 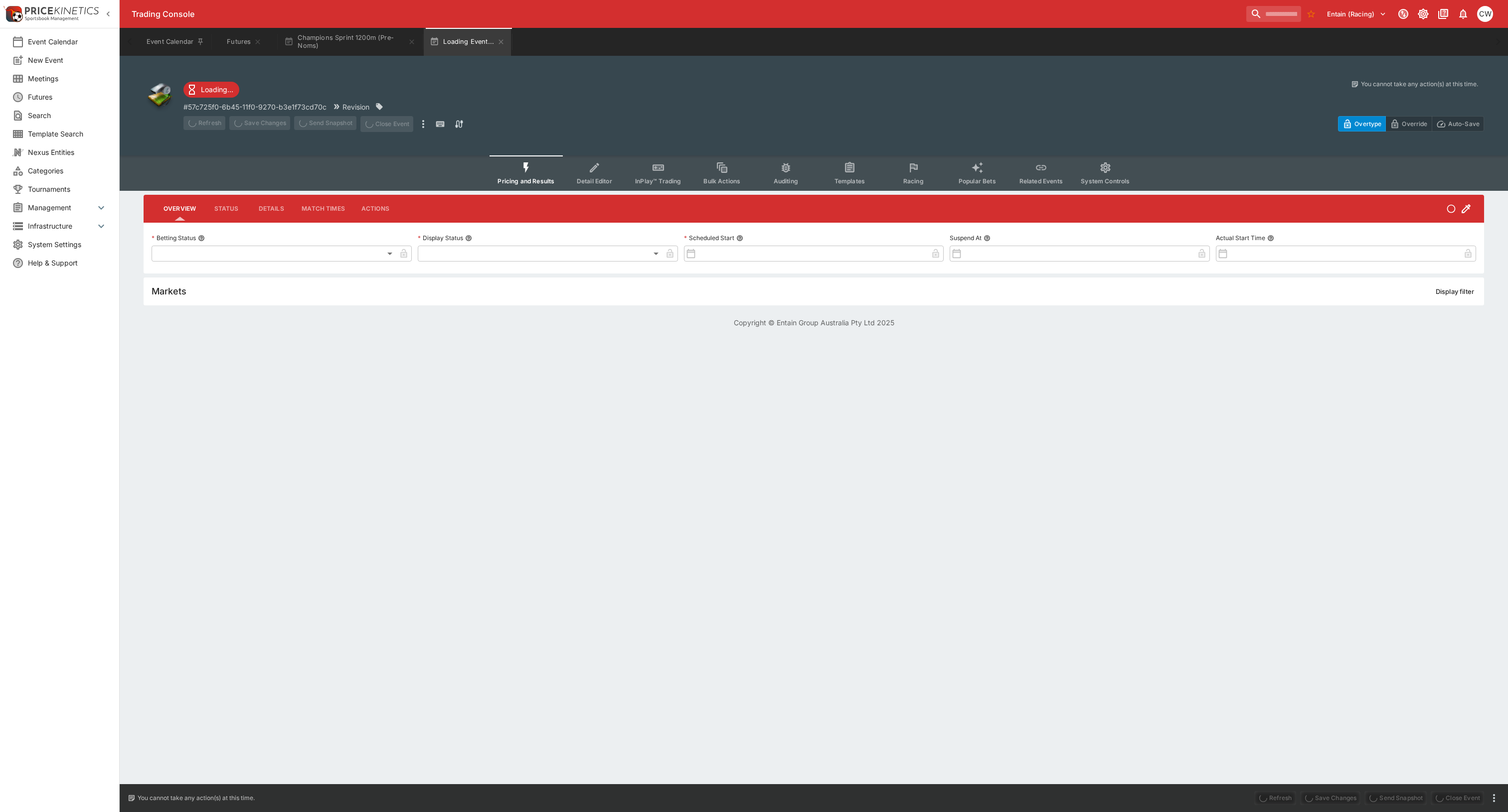 What do you see at coordinates (176, 42) in the screenshot?
I see `button: Event Calendar` at bounding box center [176, 42].